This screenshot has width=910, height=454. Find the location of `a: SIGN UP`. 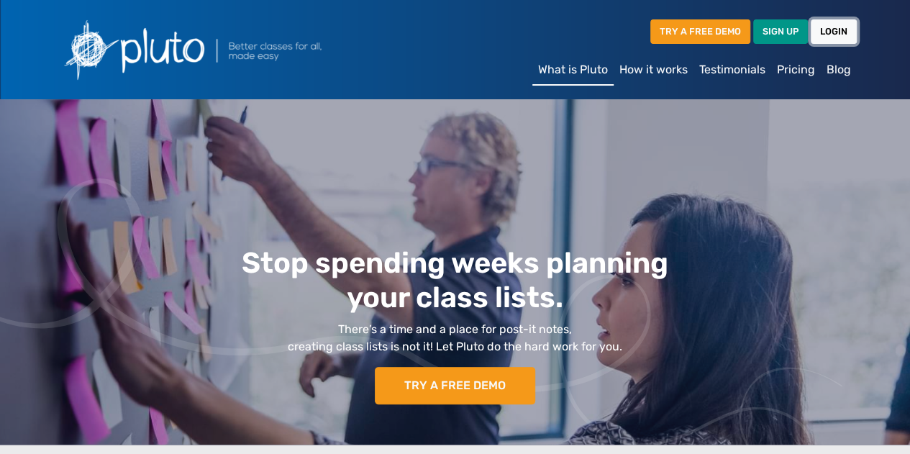

a: SIGN UP is located at coordinates (781, 31).